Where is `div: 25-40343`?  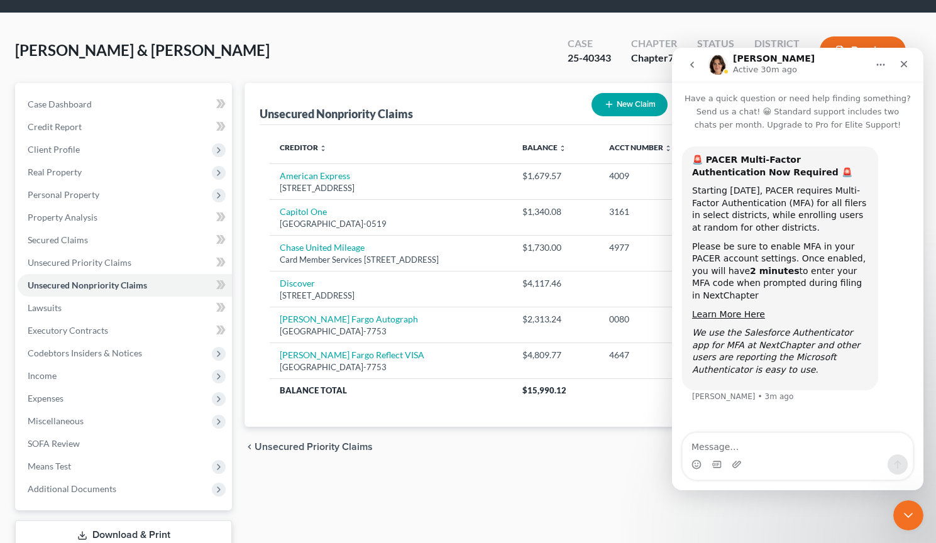
div: 25-40343 is located at coordinates (589, 58).